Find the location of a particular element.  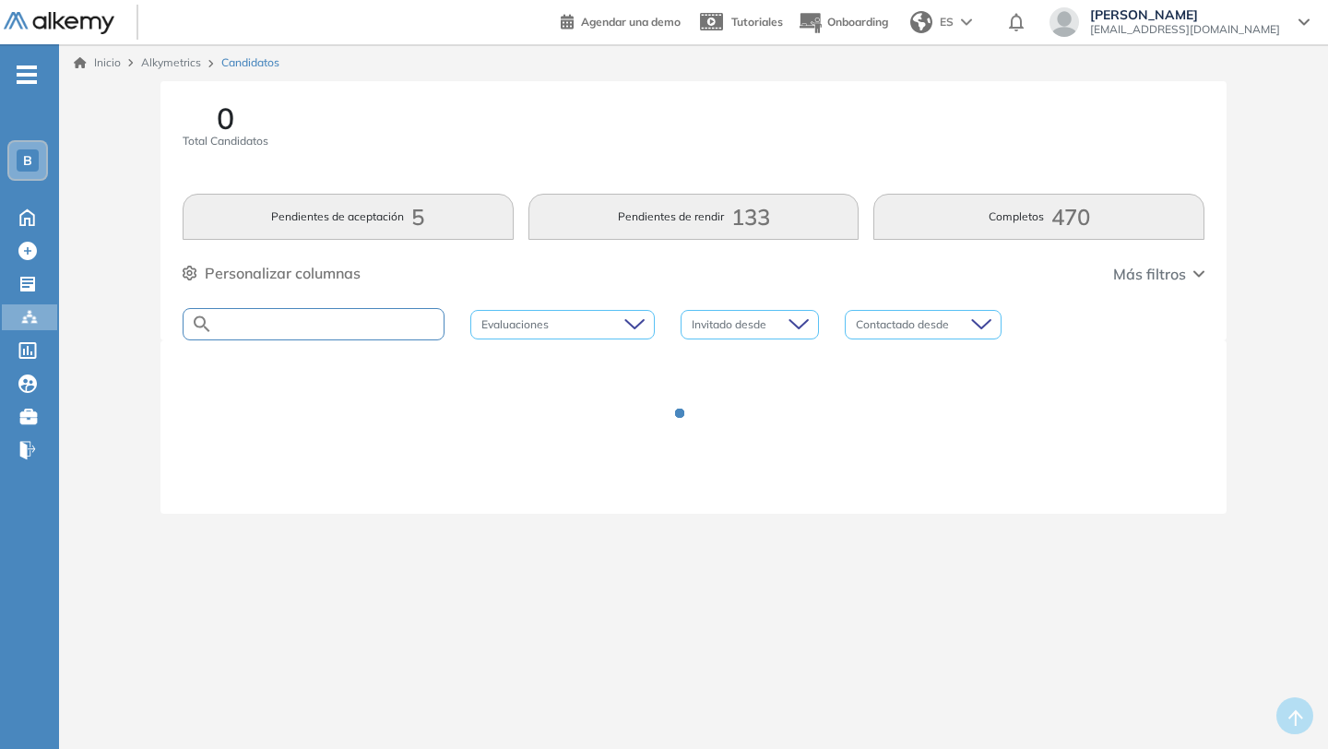

img: SEARCH_ALT is located at coordinates (202, 324).